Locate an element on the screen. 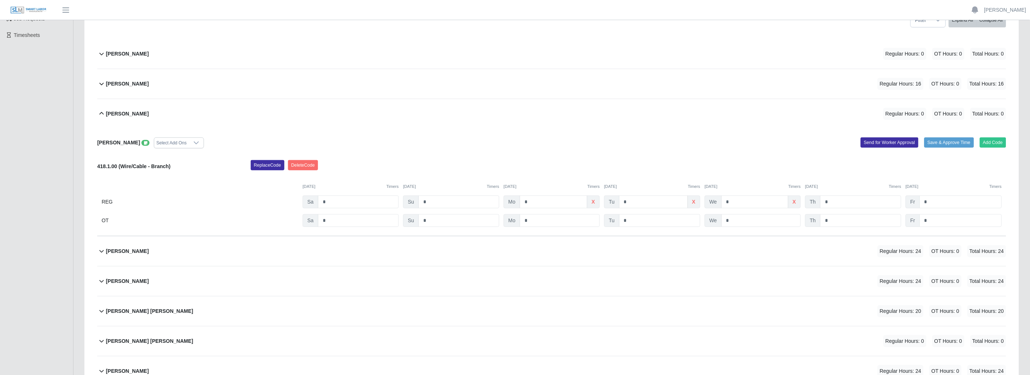  img: SLM Logo is located at coordinates (29, 10).